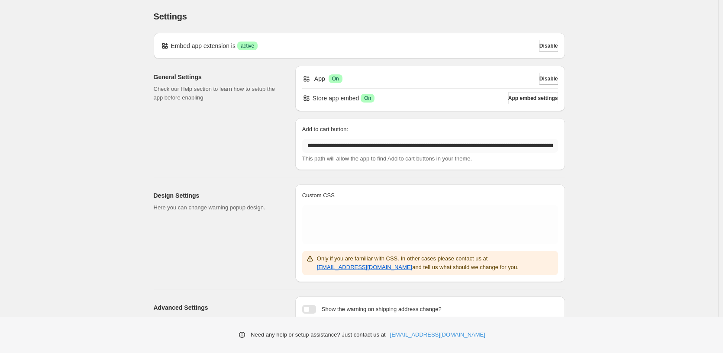  What do you see at coordinates (247, 46) in the screenshot?
I see `span: active` at bounding box center [247, 46].